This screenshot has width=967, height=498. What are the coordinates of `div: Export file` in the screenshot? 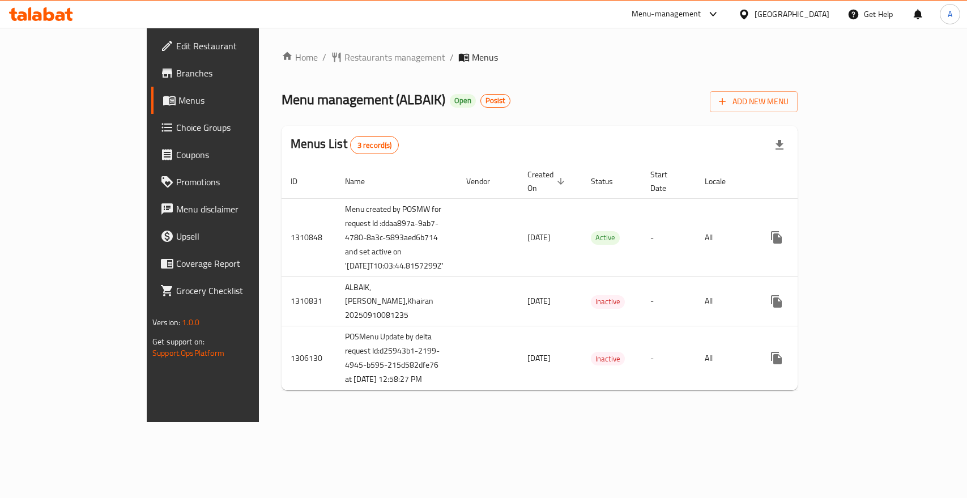 It's located at (780, 145).